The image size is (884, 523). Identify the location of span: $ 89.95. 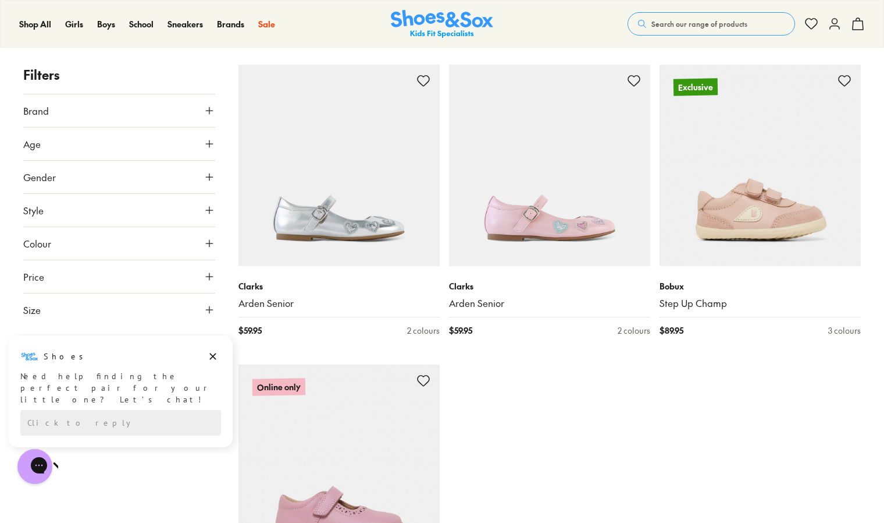
(672, 330).